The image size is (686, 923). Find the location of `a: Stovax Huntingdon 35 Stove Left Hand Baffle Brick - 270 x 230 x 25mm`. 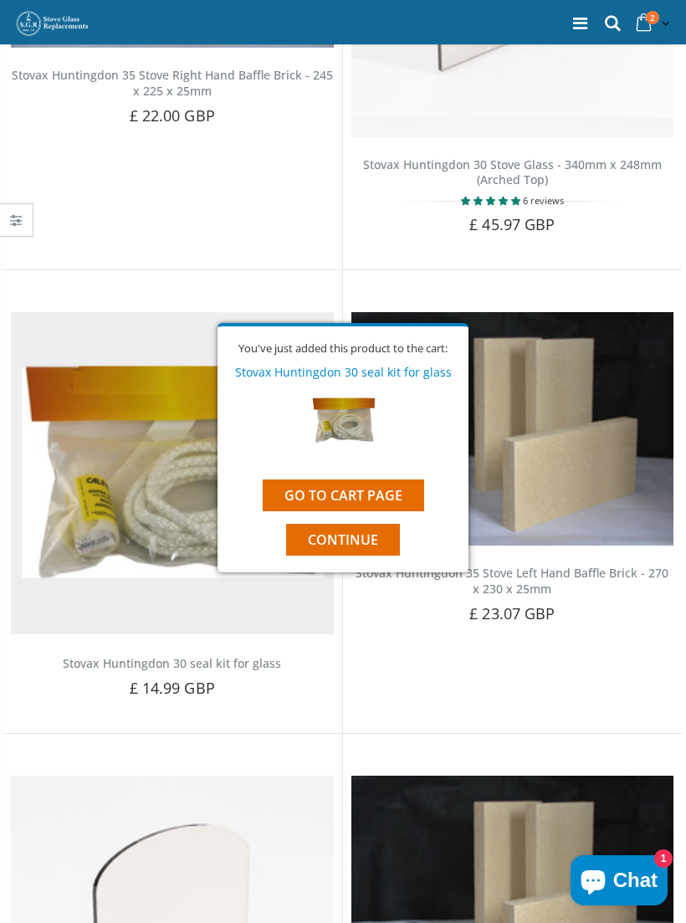

a: Stovax Huntingdon 35 Stove Left Hand Baffle Brick - 270 x 230 x 25mm is located at coordinates (512, 581).